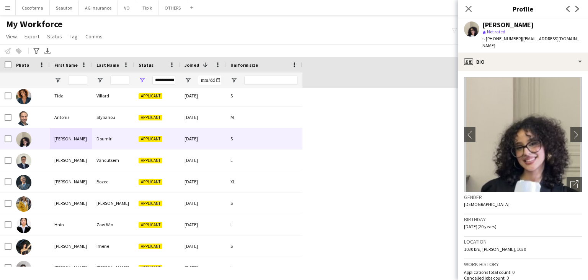 This screenshot has height=280, width=588. Describe the element at coordinates (66, 65) in the screenshot. I see `span: First Name` at that location.